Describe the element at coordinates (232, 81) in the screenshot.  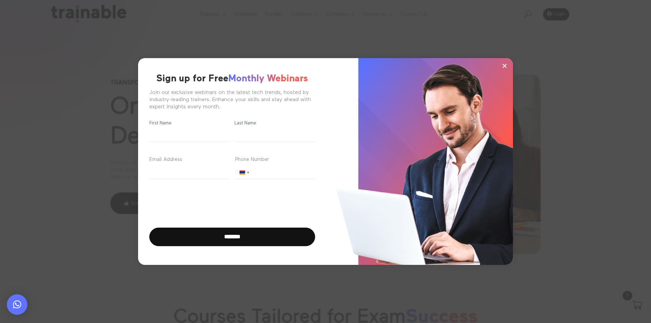
I see `h2: Sign up for Free` at that location.